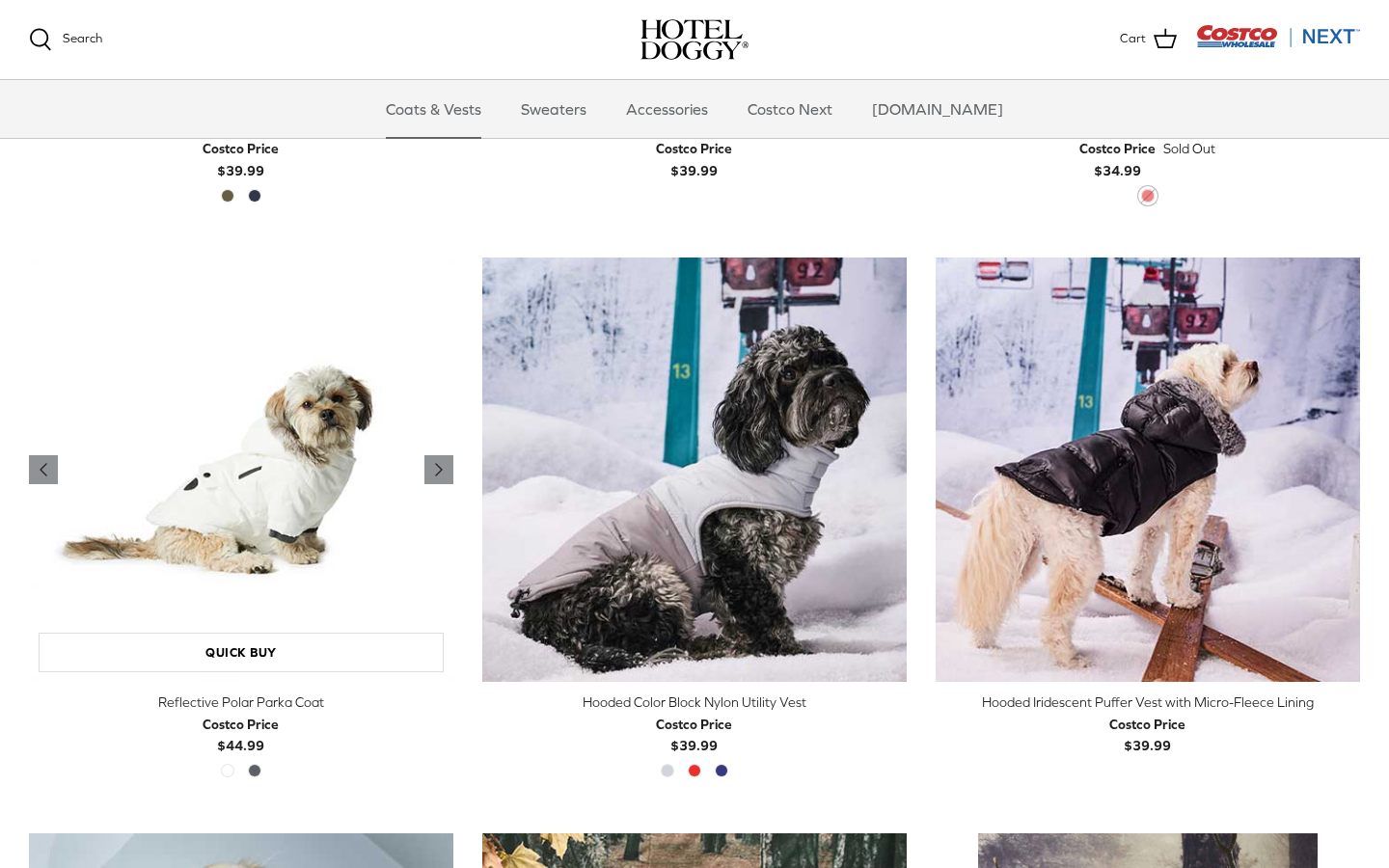 The height and width of the screenshot is (868, 1389). I want to click on a: Reflective Polar Parka Coat Costco Price$44.99, so click(241, 723).